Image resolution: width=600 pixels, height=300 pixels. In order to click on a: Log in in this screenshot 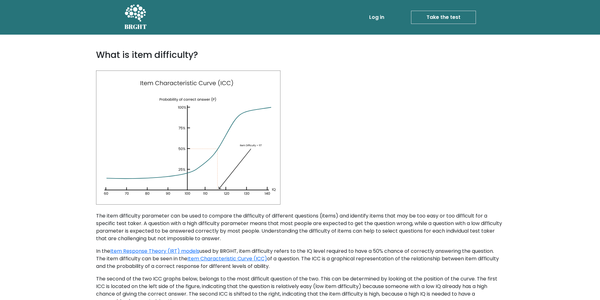, I will do `click(377, 17)`.